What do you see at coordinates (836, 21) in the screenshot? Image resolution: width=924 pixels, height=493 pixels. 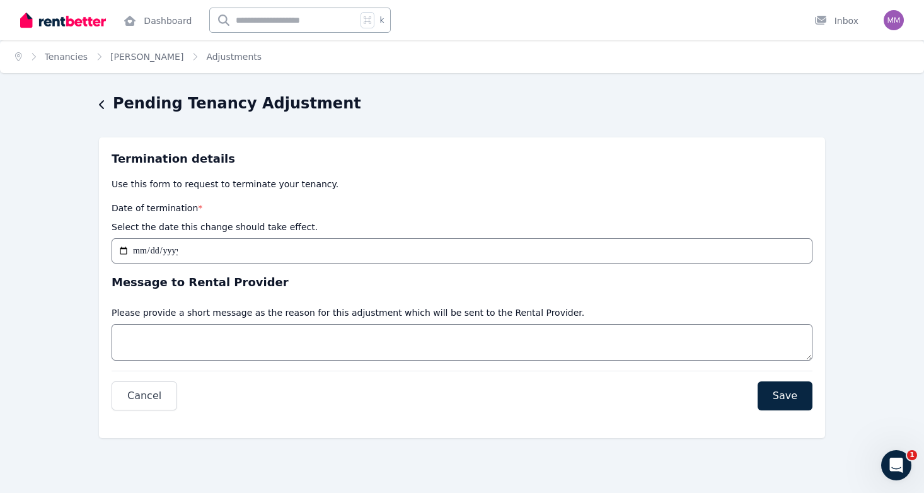 I see `div: Inbox` at bounding box center [836, 21].